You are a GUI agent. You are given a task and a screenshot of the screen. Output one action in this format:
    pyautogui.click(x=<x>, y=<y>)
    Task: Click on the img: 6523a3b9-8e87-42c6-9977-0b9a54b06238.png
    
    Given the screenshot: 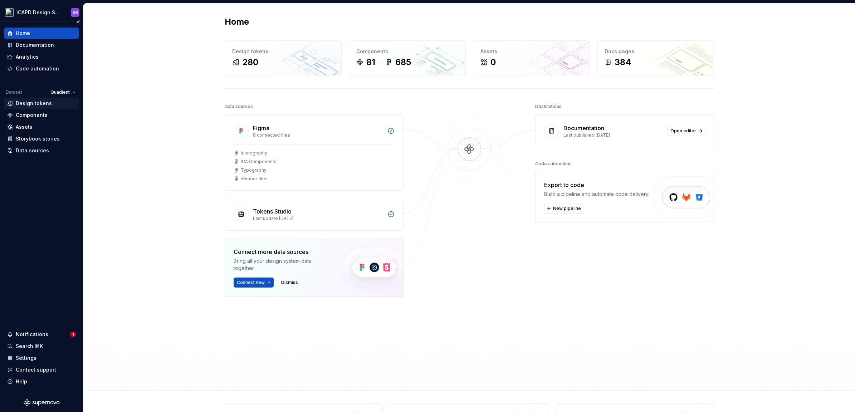 What is the action you would take?
    pyautogui.click(x=9, y=13)
    